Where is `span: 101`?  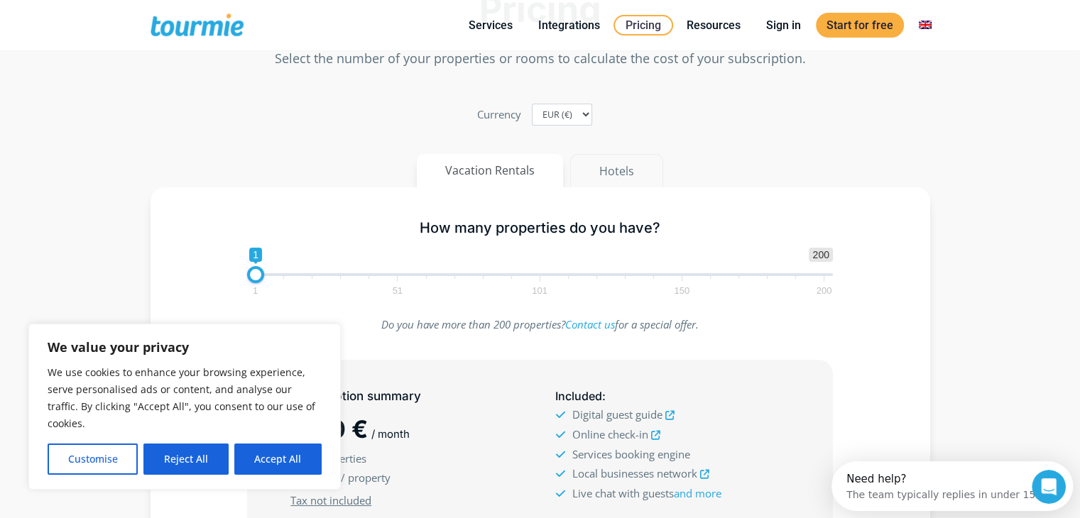 span: 101 is located at coordinates (540, 290).